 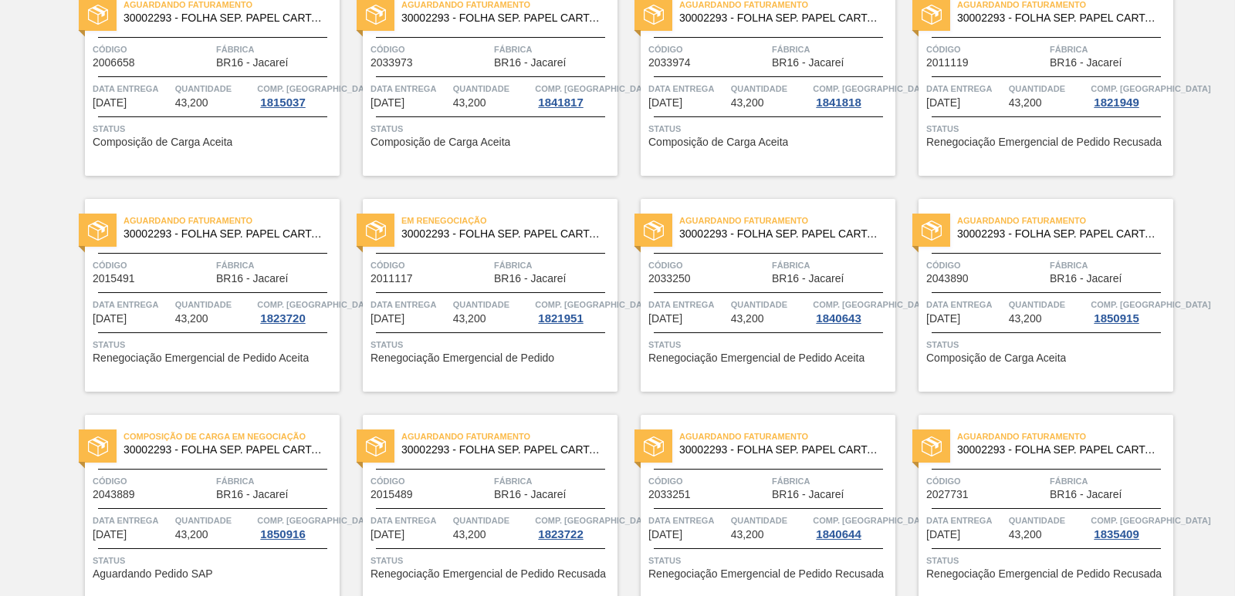 I want to click on span: 2011119, so click(x=947, y=63).